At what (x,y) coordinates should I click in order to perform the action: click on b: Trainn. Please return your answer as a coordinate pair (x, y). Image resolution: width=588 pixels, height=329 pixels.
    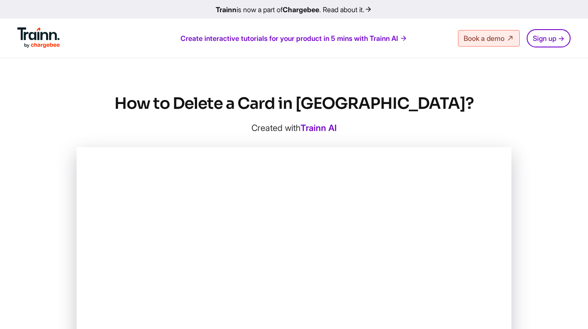
    Looking at the image, I should click on (226, 10).